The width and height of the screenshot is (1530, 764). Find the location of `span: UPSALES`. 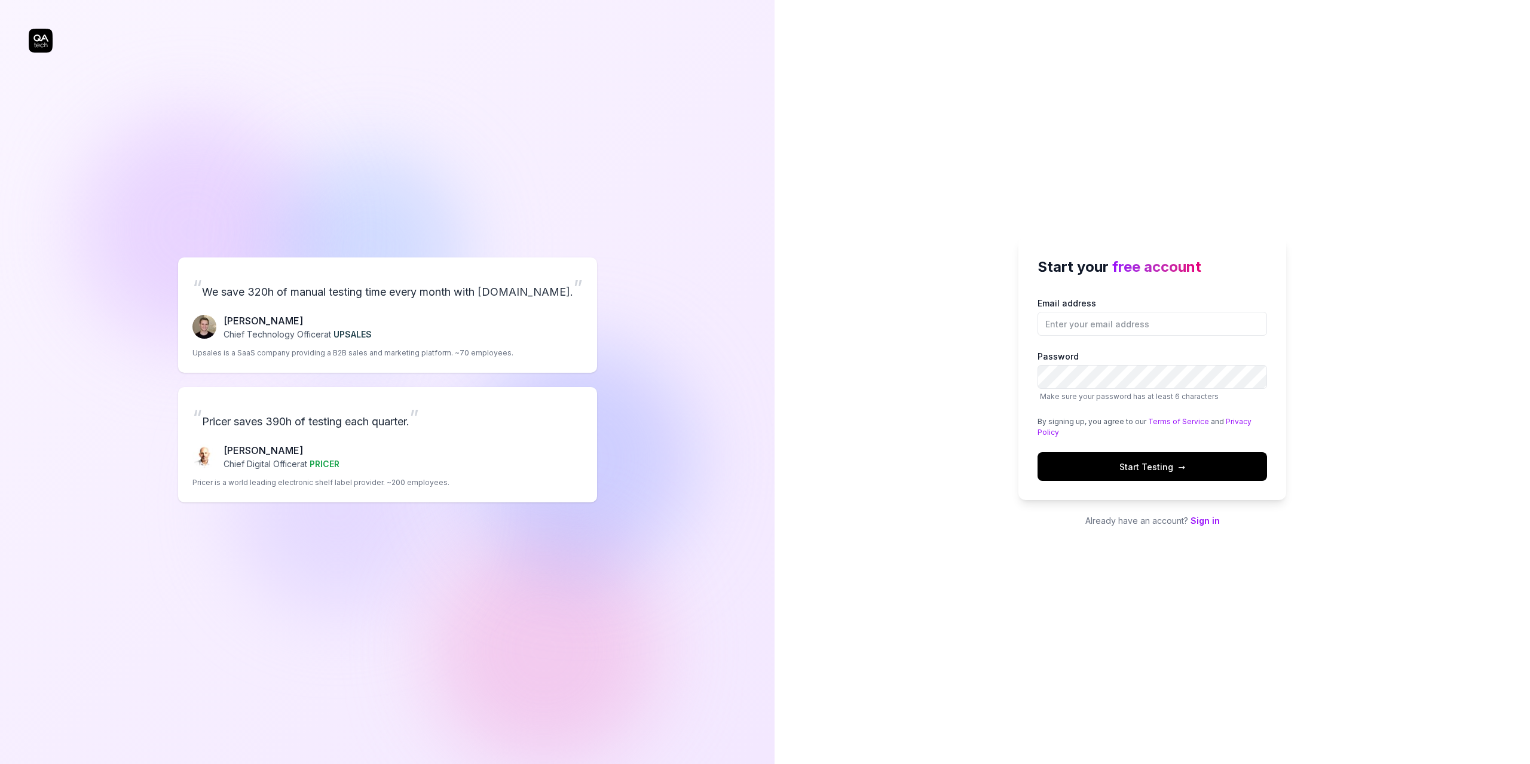

span: UPSALES is located at coordinates (353, 334).